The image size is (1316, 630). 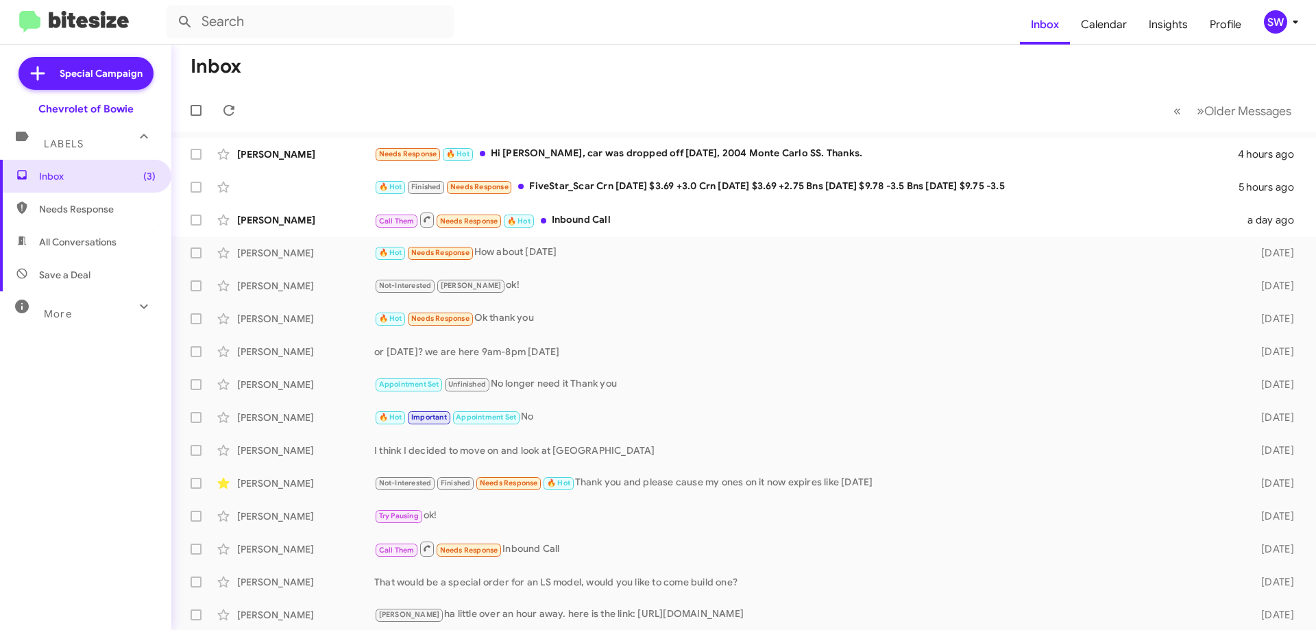 What do you see at coordinates (1272, 154) in the screenshot?
I see `div: 4 hours ago` at bounding box center [1272, 154].